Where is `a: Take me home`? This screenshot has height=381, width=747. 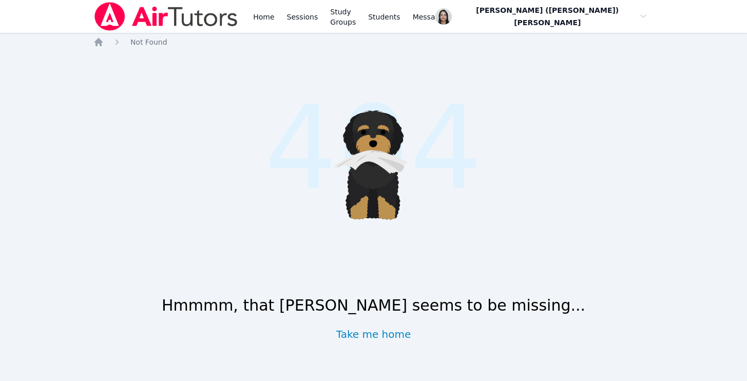
a: Take me home is located at coordinates (374, 334).